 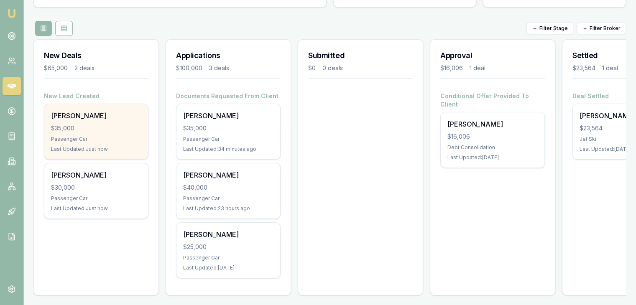 What do you see at coordinates (228, 149) in the screenshot?
I see `div: Last Updated: 34 minutes ago` at bounding box center [228, 149].